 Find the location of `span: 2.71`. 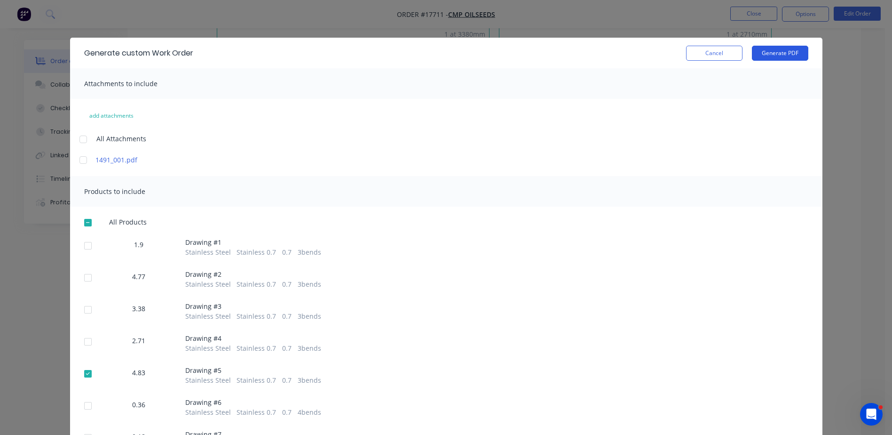

span: 2.71 is located at coordinates (139, 340).